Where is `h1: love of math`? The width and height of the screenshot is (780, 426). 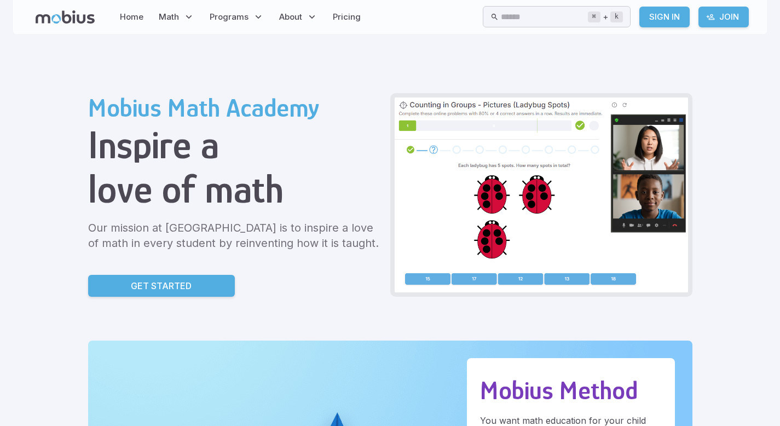 h1: love of math is located at coordinates (235, 189).